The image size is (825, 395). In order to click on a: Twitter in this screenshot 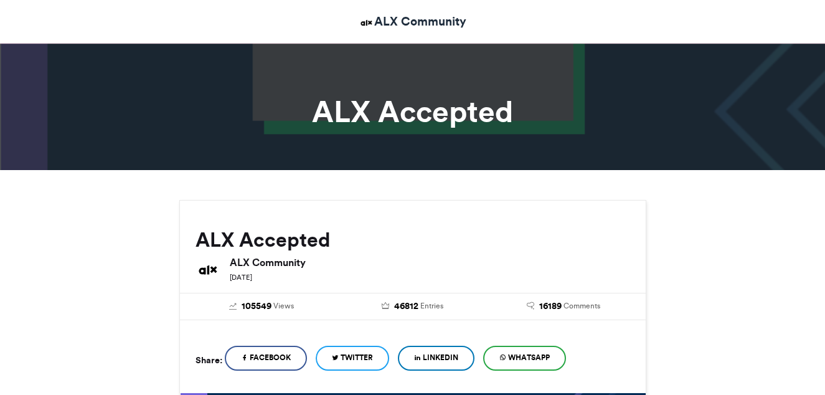, I will do `click(352, 358)`.